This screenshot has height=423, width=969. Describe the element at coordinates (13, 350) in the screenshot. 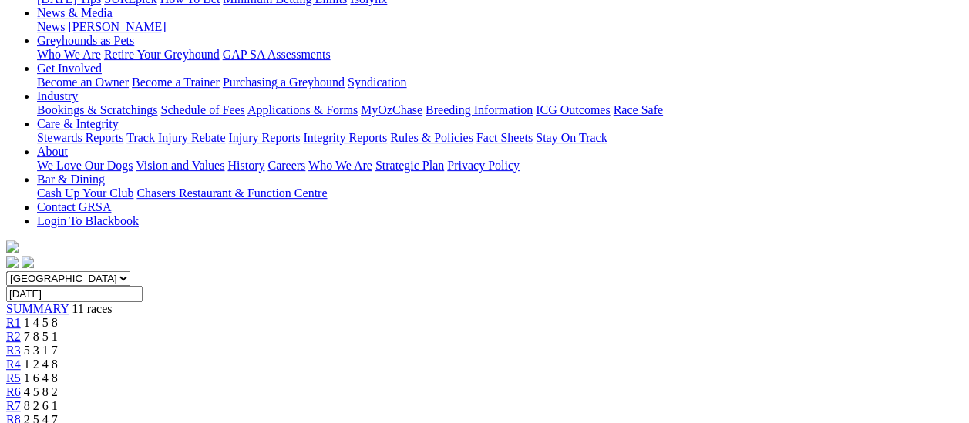

I see `span: R3` at that location.